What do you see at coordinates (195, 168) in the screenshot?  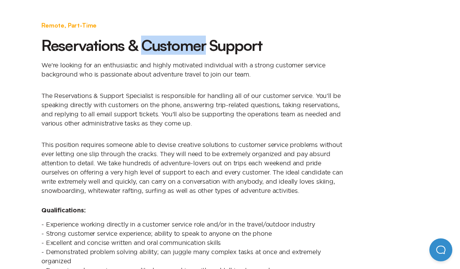 I see `p: This position requires someone able to devise creative solutions to customer service problems wit...` at bounding box center [195, 168].